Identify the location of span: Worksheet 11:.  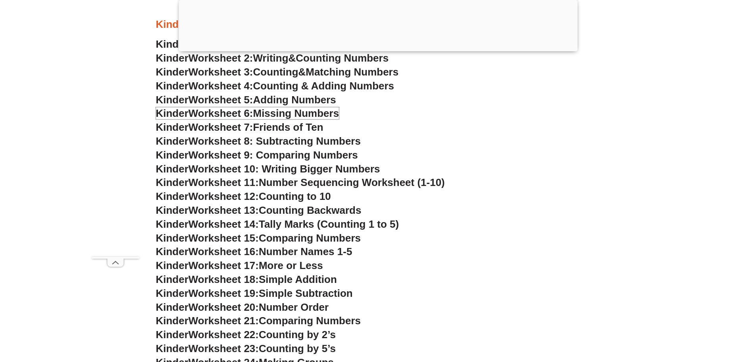
(223, 182).